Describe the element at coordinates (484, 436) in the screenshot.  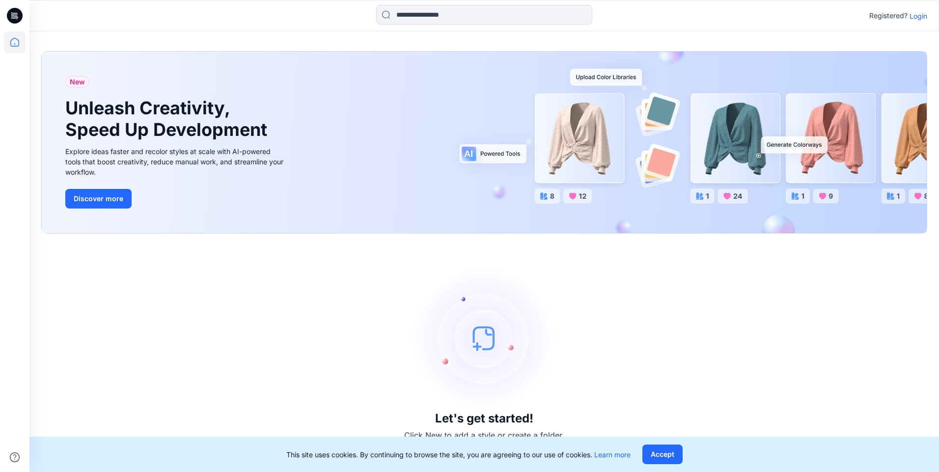
I see `p: Click New to add a style or create a folder.` at that location.